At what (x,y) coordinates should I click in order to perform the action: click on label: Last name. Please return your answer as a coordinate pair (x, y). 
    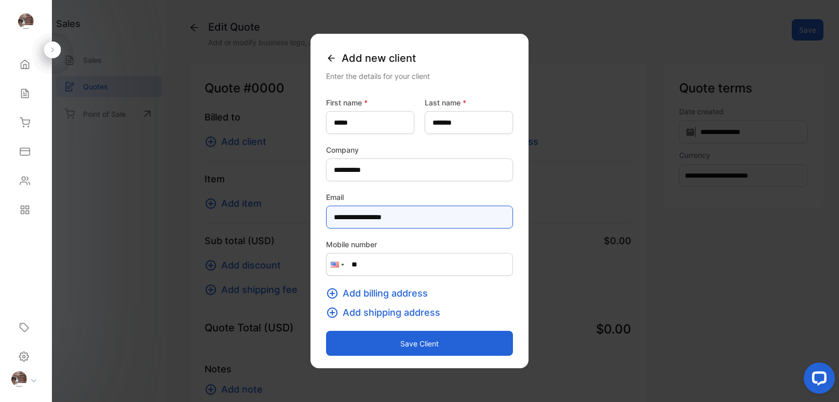
    Looking at the image, I should click on (469, 102).